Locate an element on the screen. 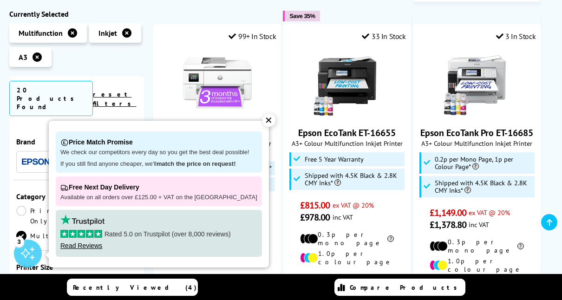  p: We check our competitors every day so you get the best deal possible! is located at coordinates (159, 152).